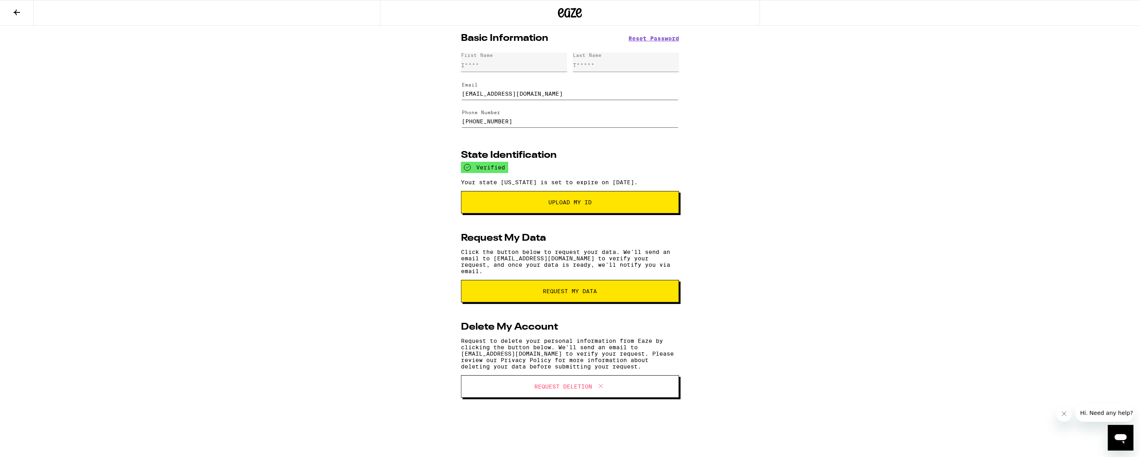 Image resolution: width=1140 pixels, height=457 pixels. Describe the element at coordinates (563, 387) in the screenshot. I see `span: Request Deletion` at that location.